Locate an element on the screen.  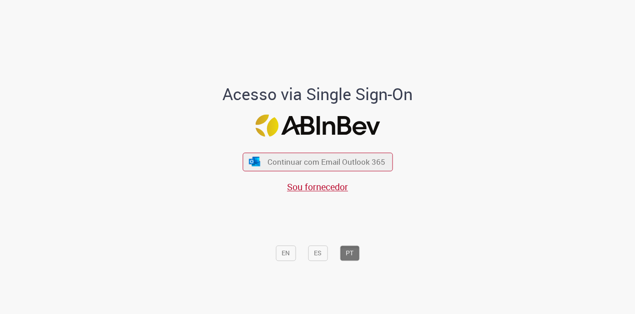
button: ES is located at coordinates (317, 253).